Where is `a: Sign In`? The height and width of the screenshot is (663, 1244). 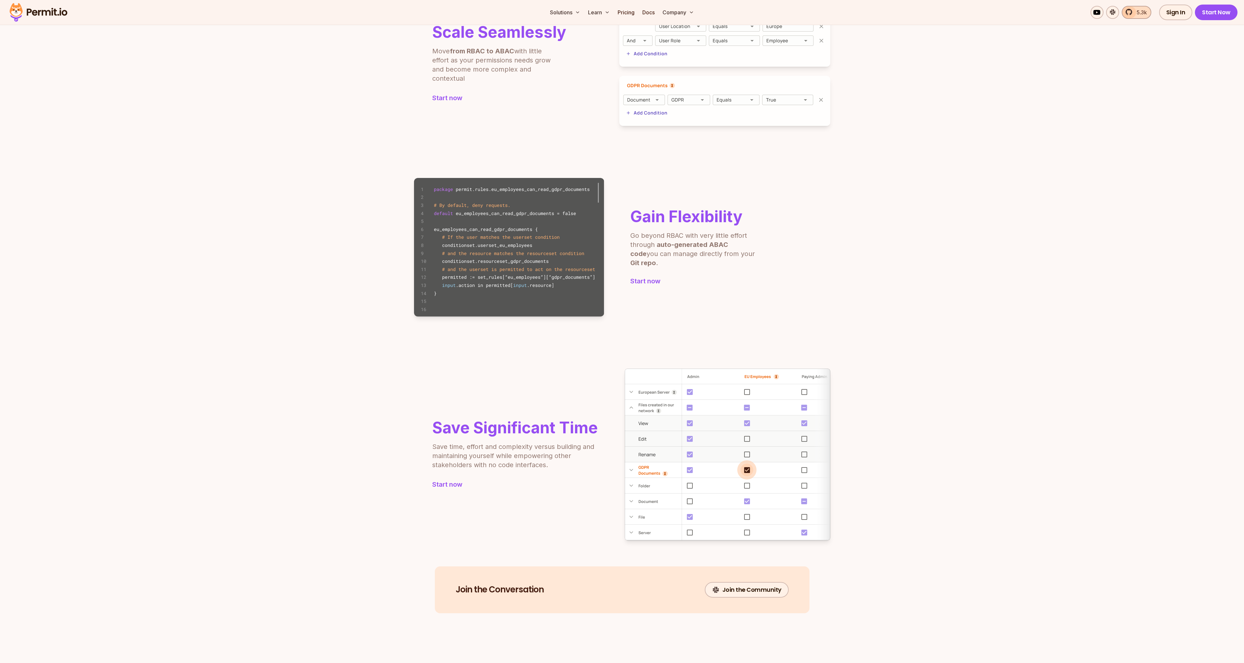
a: Sign In is located at coordinates (1176, 12).